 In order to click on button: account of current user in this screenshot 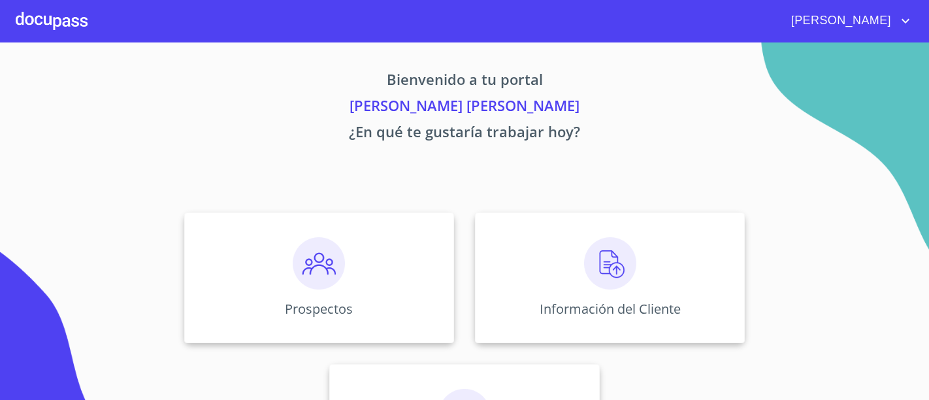, I will do `click(847, 21)`.